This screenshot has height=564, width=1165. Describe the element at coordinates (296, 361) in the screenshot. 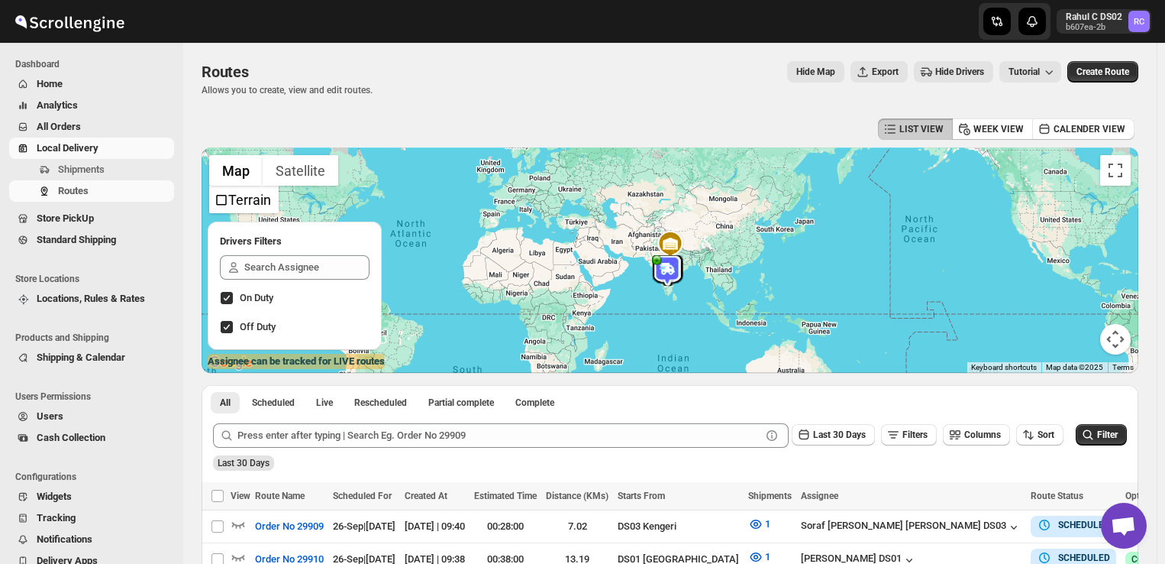

I see `label: Assignee can be tracked for LIVE routes` at that location.